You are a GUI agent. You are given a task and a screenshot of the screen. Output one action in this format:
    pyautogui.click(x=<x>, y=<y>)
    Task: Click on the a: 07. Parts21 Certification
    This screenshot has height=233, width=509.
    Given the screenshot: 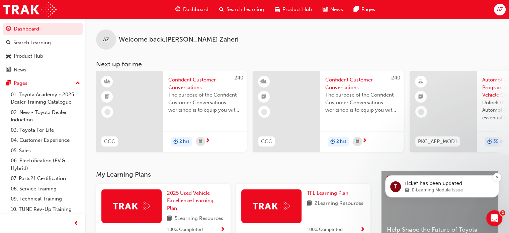 What is the action you would take?
    pyautogui.click(x=45, y=178)
    